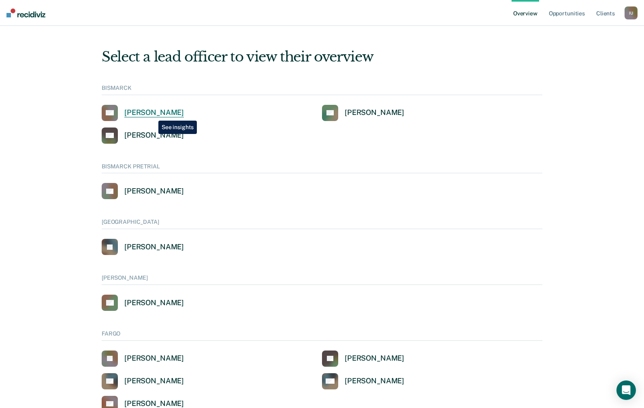 This screenshot has height=408, width=644. I want to click on div: FARGO, so click(322, 336).